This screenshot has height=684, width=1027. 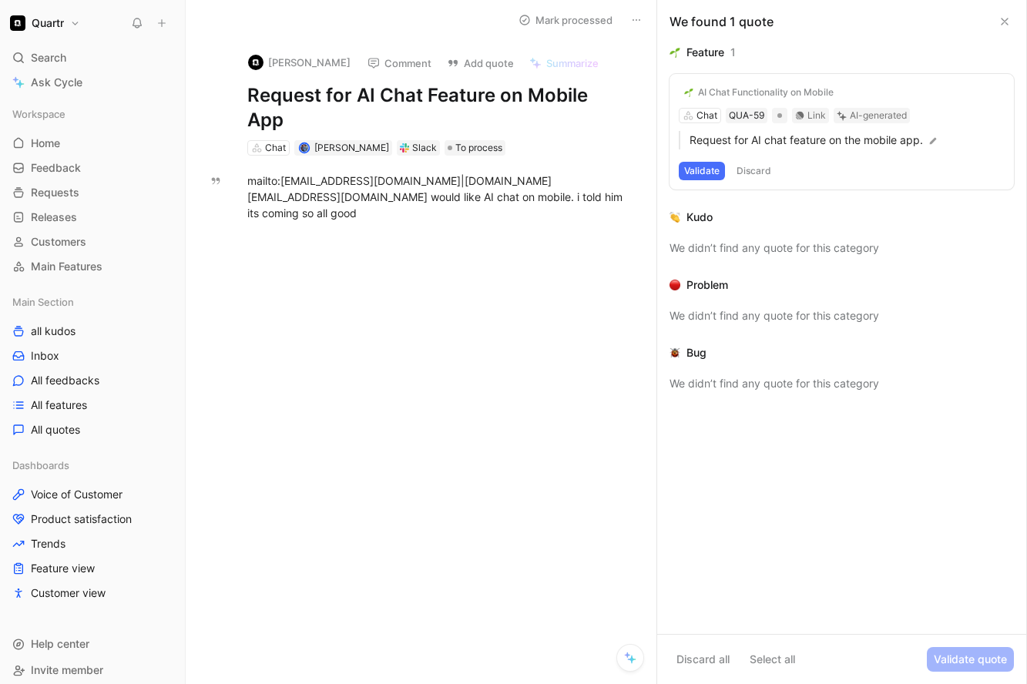 What do you see at coordinates (933, 141) in the screenshot?
I see `img: pen.svg` at bounding box center [933, 141].